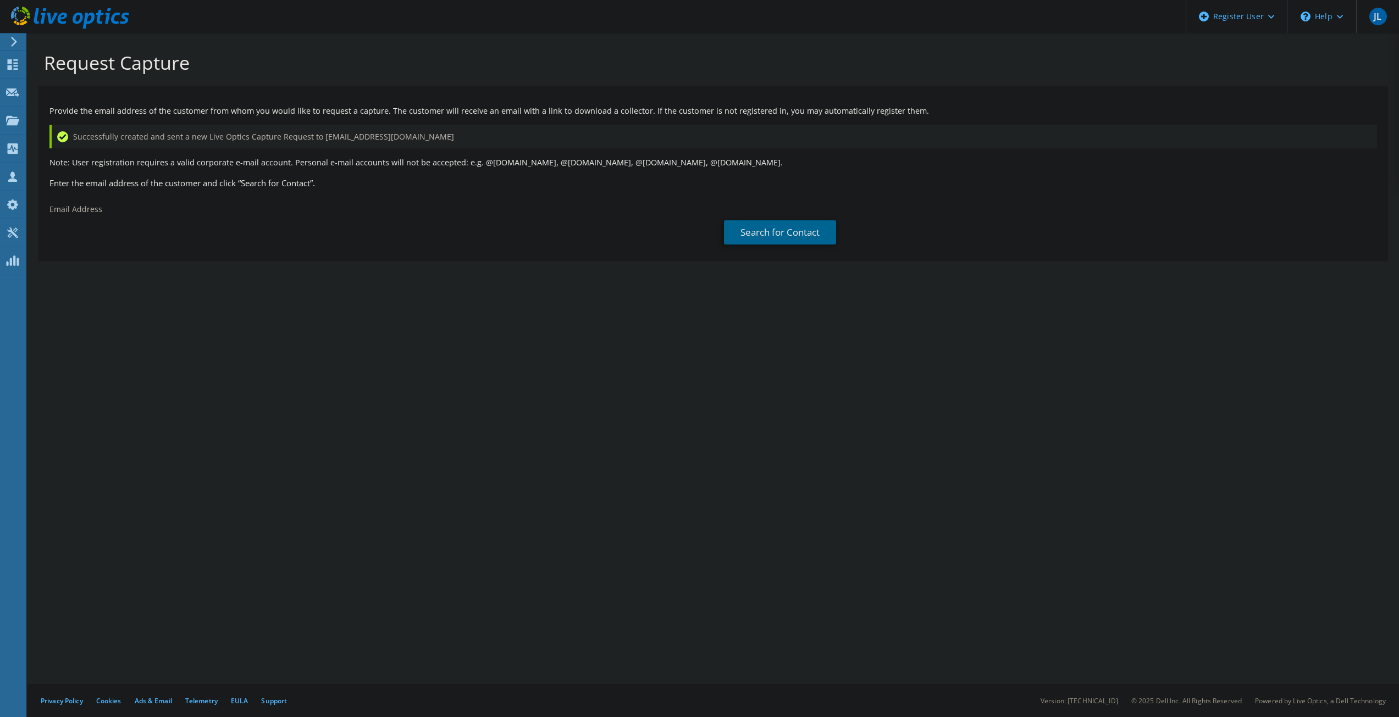 The height and width of the screenshot is (717, 1399). I want to click on h1: Request Capture, so click(710, 63).